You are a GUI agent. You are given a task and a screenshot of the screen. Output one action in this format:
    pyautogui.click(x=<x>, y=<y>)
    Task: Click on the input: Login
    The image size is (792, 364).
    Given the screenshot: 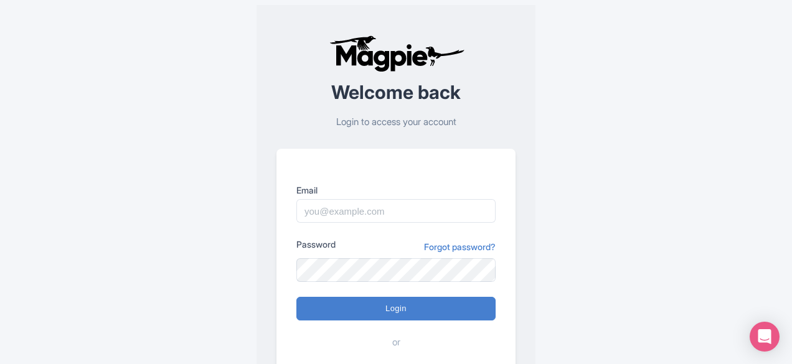 What is the action you would take?
    pyautogui.click(x=396, y=309)
    